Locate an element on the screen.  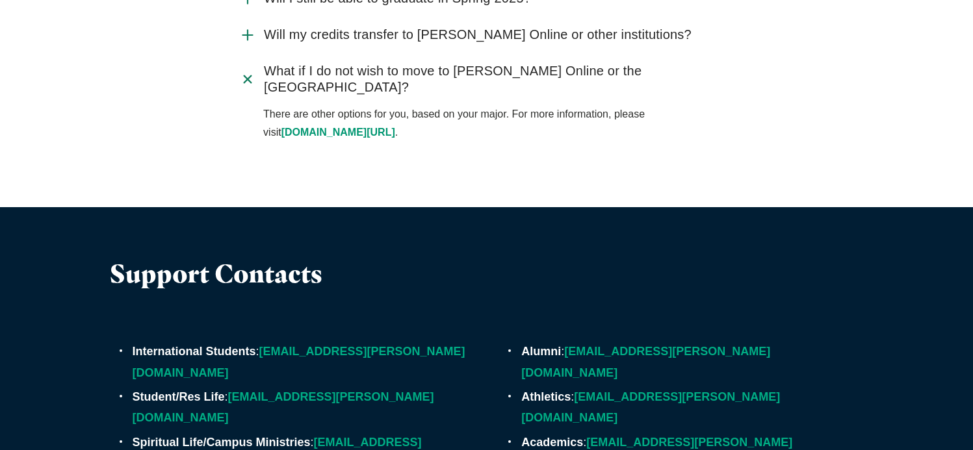
p: There are other options for you, based on your major. For more information, please visit . is located at coordinates (499, 124).